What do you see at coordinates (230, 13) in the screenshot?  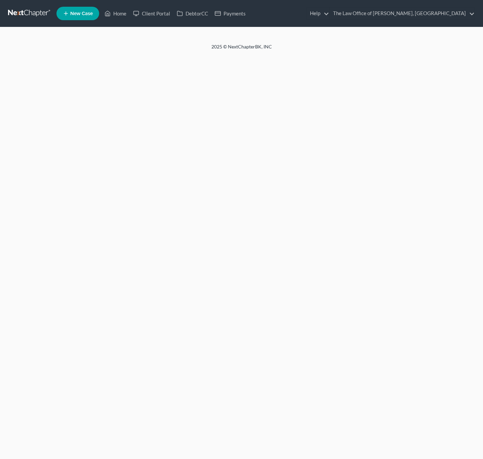 I see `a: Payments` at bounding box center [230, 13].